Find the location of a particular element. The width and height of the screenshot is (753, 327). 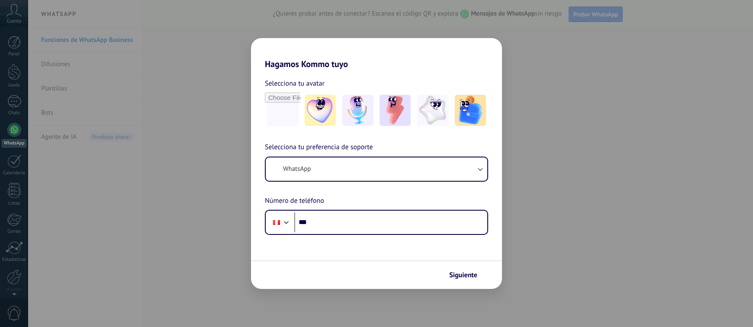

span: Siguiente is located at coordinates (463, 275).